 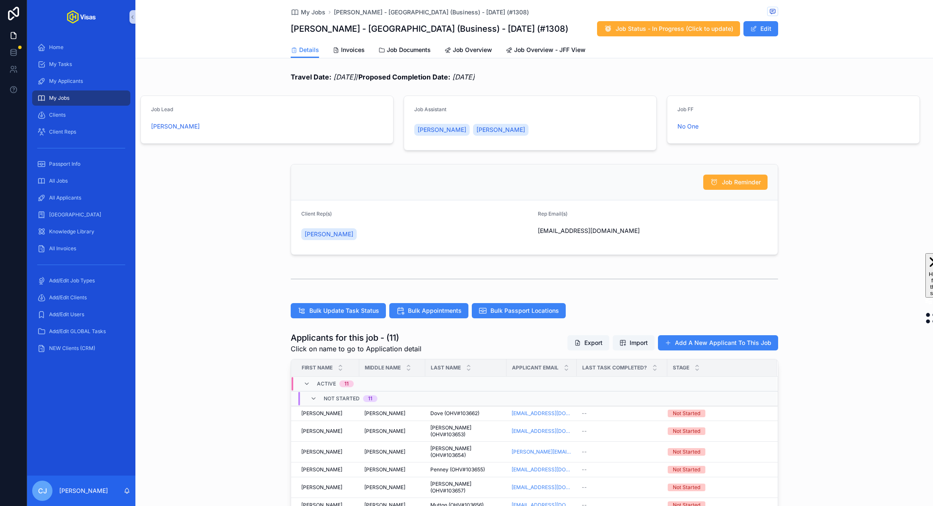 What do you see at coordinates (681, 368) in the screenshot?
I see `span: Stage` at bounding box center [681, 368].